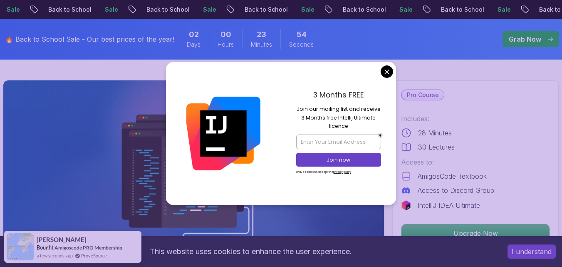 Image resolution: width=562 pixels, height=267 pixels. What do you see at coordinates (90, 39) in the screenshot?
I see `p: 🔥 Back to School Sale - Our best prices of the year!` at bounding box center [90, 39].